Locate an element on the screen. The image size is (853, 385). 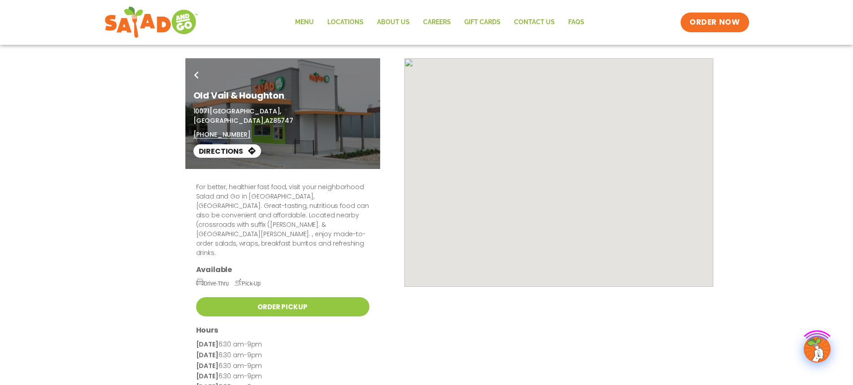
a: GIFT CARDS is located at coordinates (482, 22).